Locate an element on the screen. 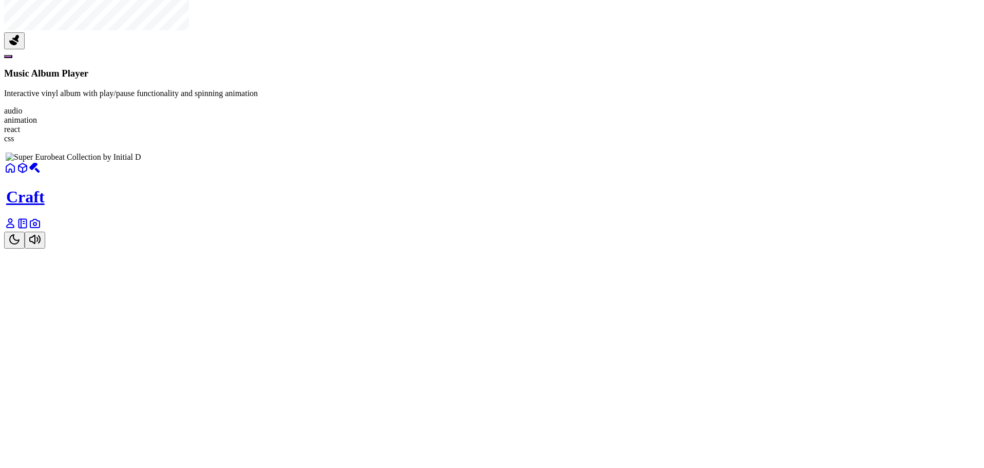  div: react is located at coordinates (492, 129).